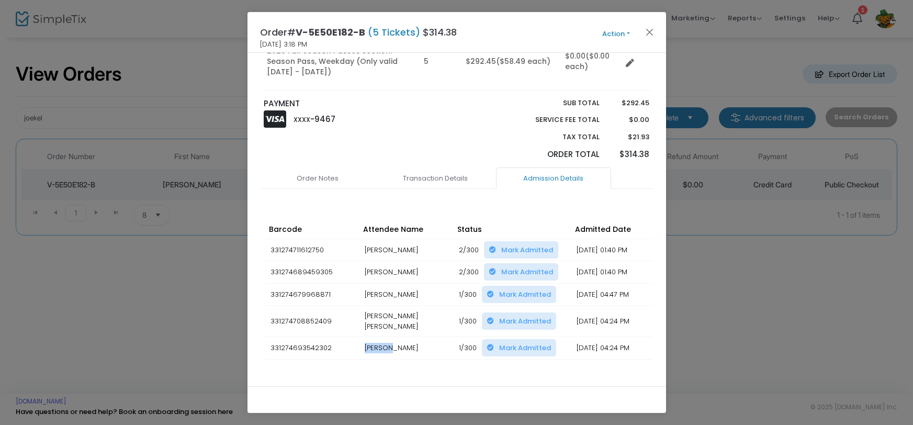 Image resolution: width=913 pixels, height=425 pixels. Describe the element at coordinates (555, 120) in the screenshot. I see `p: Service Fee Total` at that location.